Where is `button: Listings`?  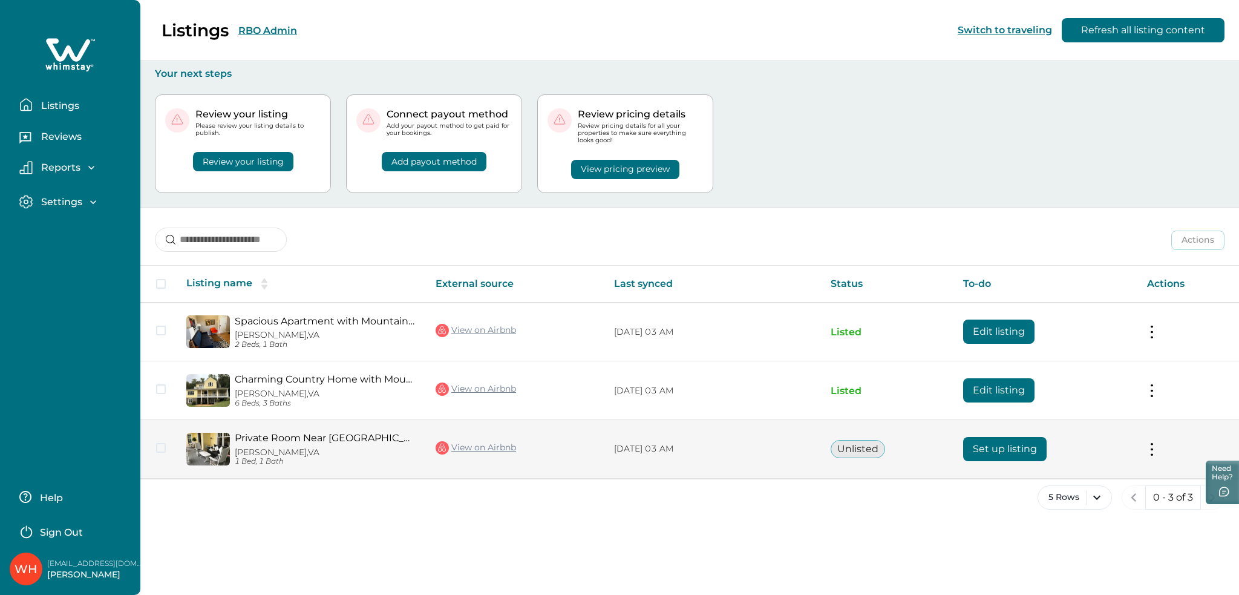 button: Listings is located at coordinates (75, 105).